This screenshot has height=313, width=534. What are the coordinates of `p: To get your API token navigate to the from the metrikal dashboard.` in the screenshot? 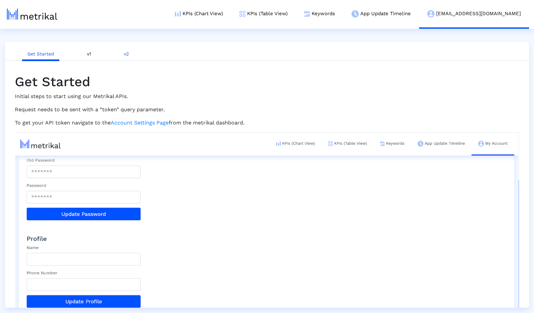 It's located at (267, 123).